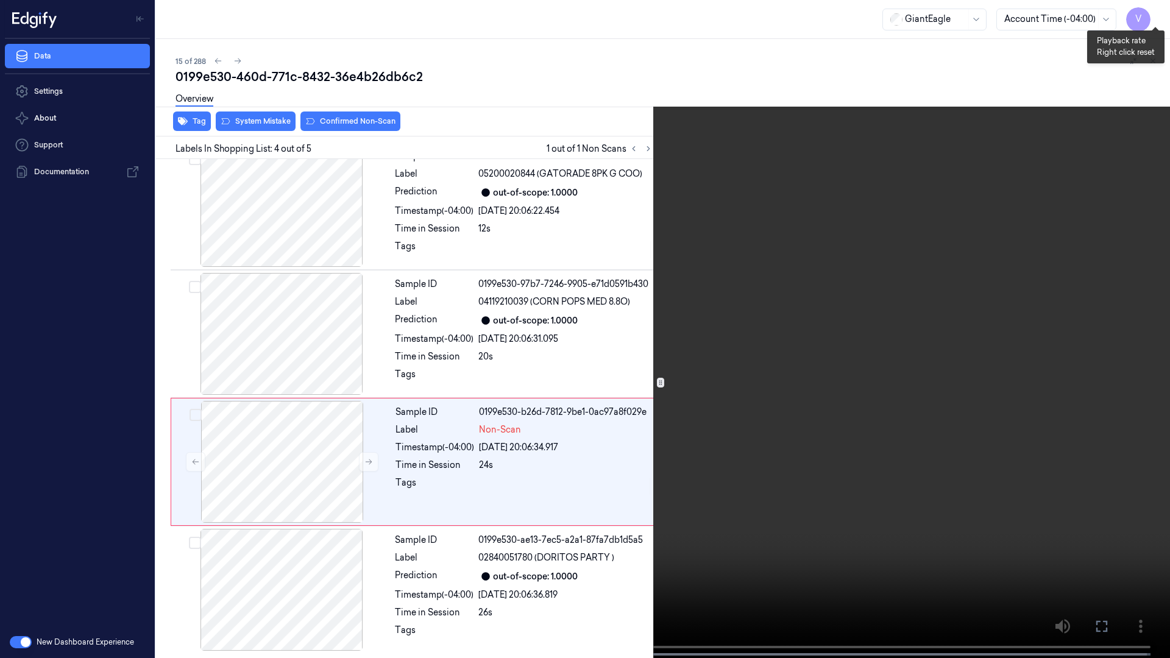 Image resolution: width=1170 pixels, height=658 pixels. I want to click on button: System Mistake, so click(255, 121).